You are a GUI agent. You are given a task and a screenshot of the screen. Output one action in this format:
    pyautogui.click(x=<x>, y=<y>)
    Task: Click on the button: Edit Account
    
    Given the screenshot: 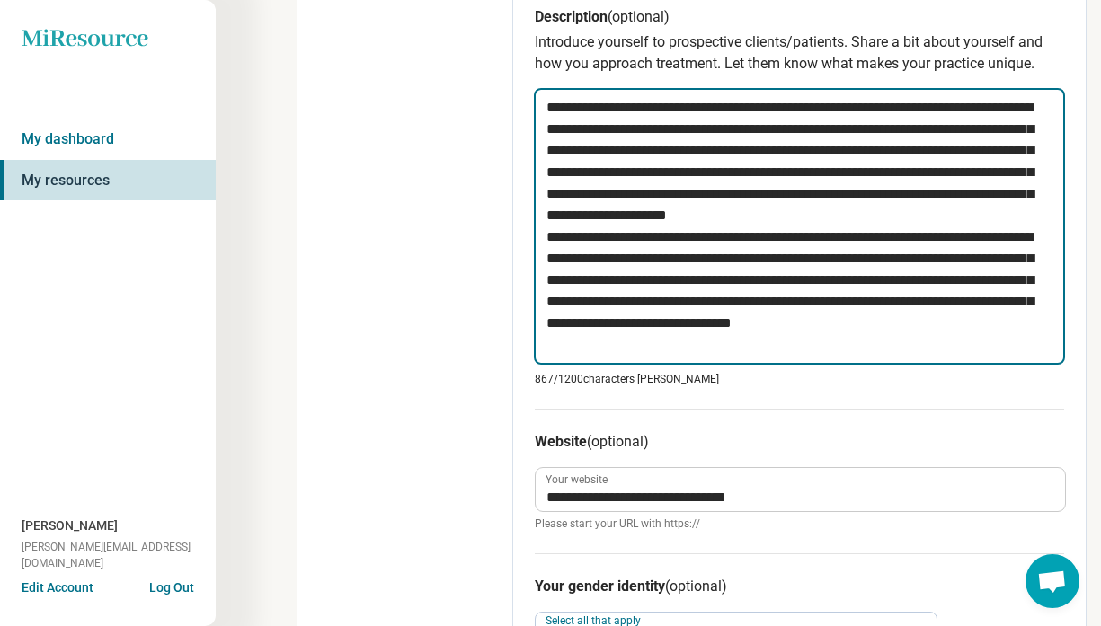 What is the action you would take?
    pyautogui.click(x=58, y=588)
    